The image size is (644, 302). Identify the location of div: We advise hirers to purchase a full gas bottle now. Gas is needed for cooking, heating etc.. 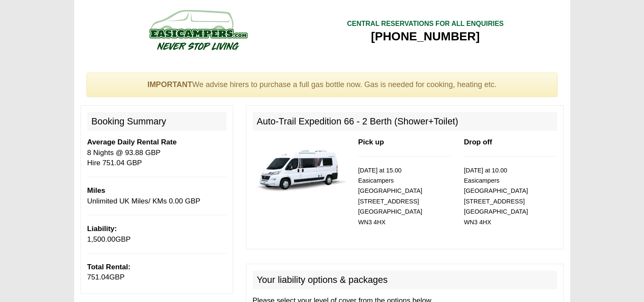
(322, 85).